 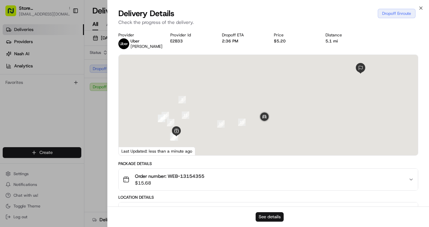 I want to click on div: 11, so click(x=186, y=115).